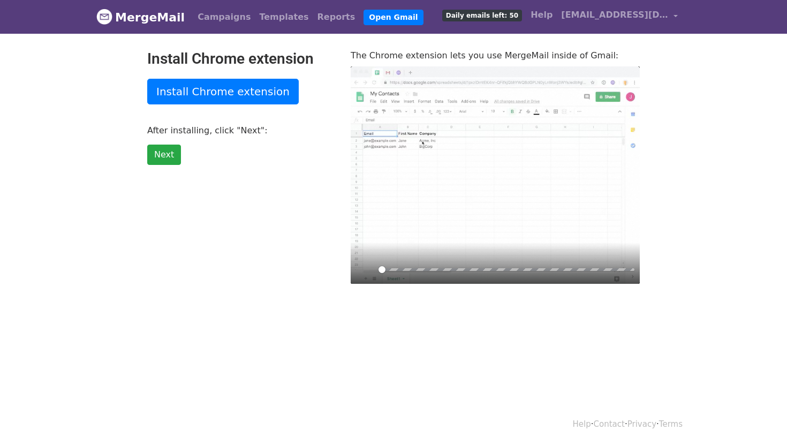 The image size is (787, 445). What do you see at coordinates (507, 269) in the screenshot?
I see `input: Seek` at bounding box center [507, 269].